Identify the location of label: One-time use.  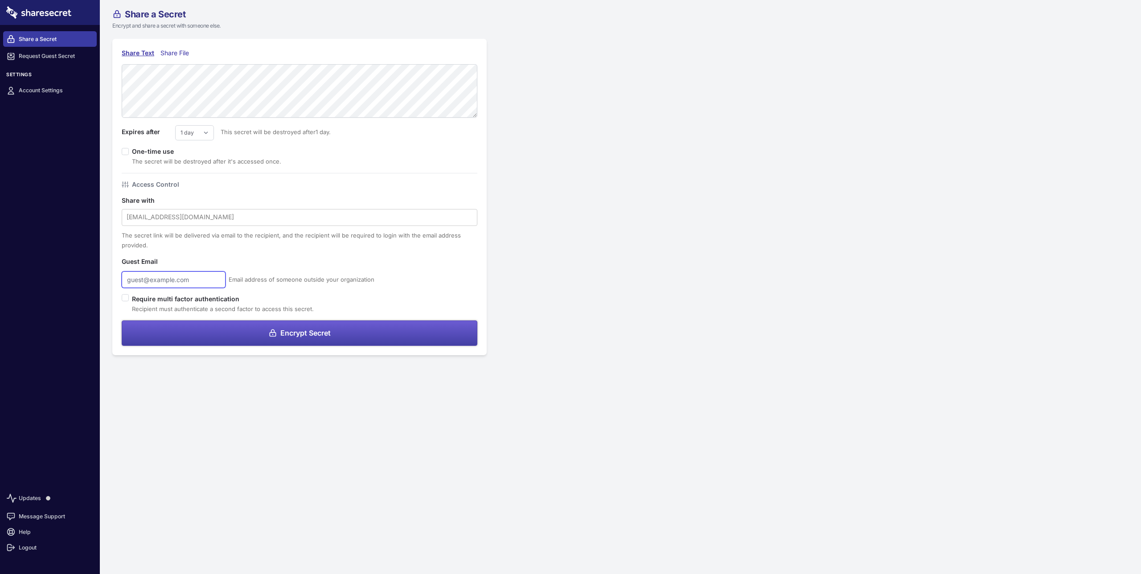
(156, 151).